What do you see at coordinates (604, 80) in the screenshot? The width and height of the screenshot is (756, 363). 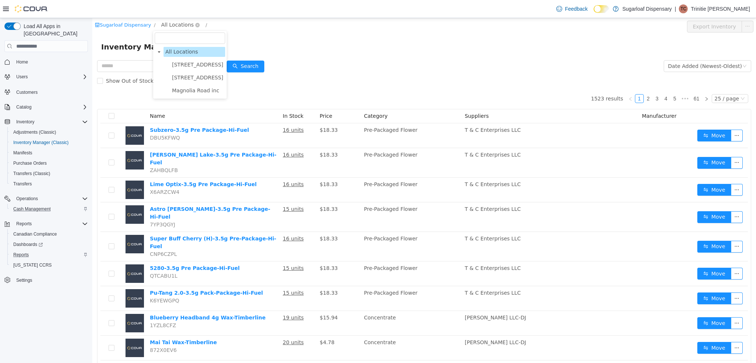 I see `li: 61` at bounding box center [604, 80].